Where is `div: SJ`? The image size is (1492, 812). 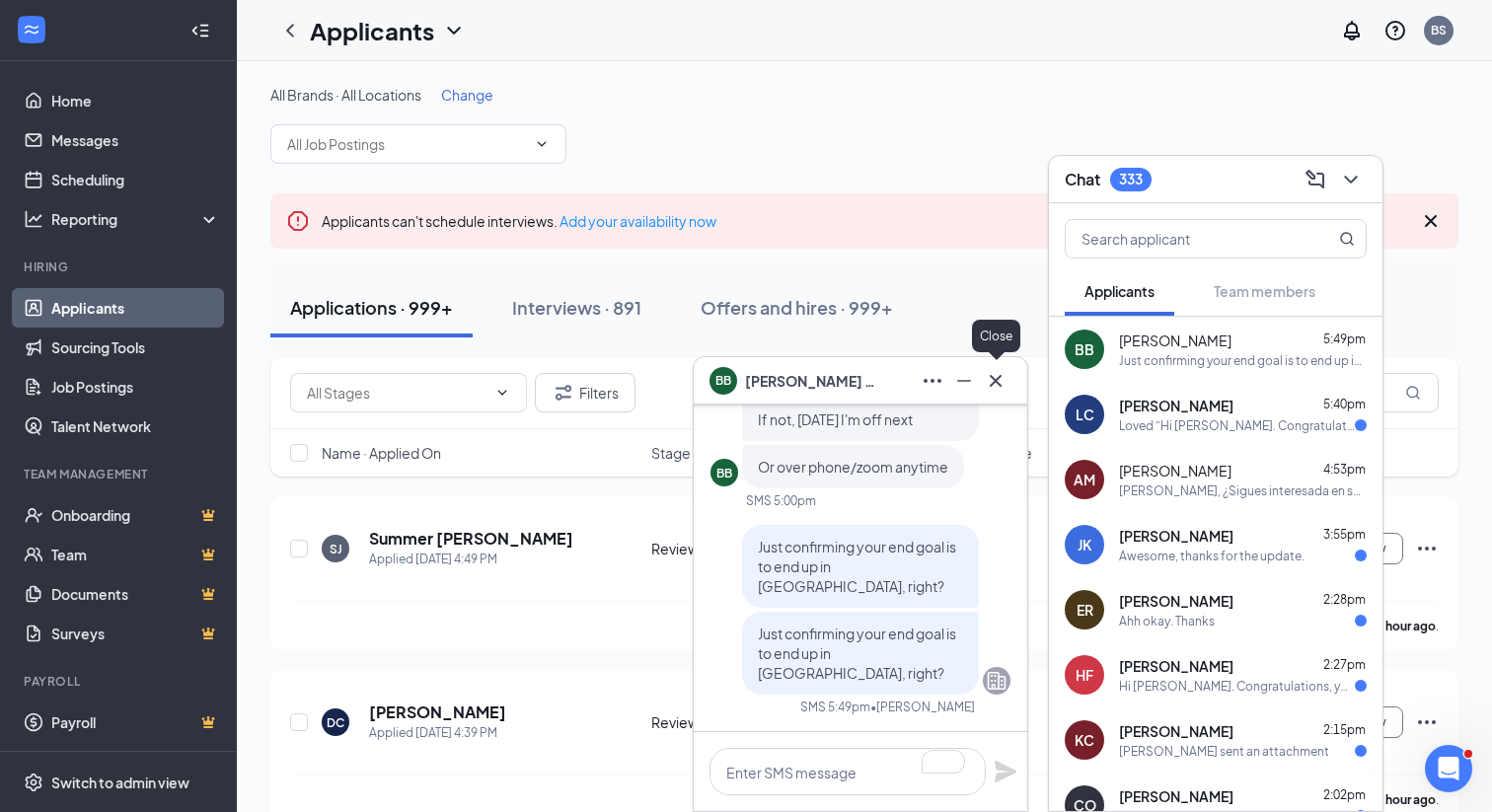
div: SJ is located at coordinates (336, 549).